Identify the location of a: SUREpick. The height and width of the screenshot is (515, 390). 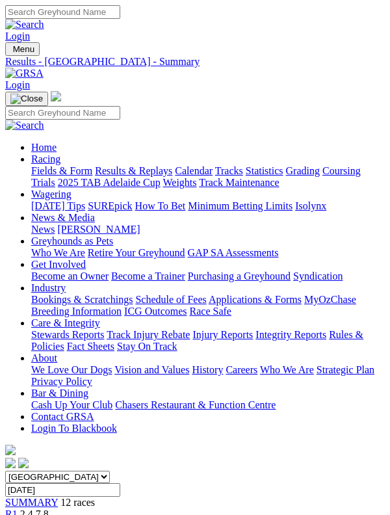
(110, 205).